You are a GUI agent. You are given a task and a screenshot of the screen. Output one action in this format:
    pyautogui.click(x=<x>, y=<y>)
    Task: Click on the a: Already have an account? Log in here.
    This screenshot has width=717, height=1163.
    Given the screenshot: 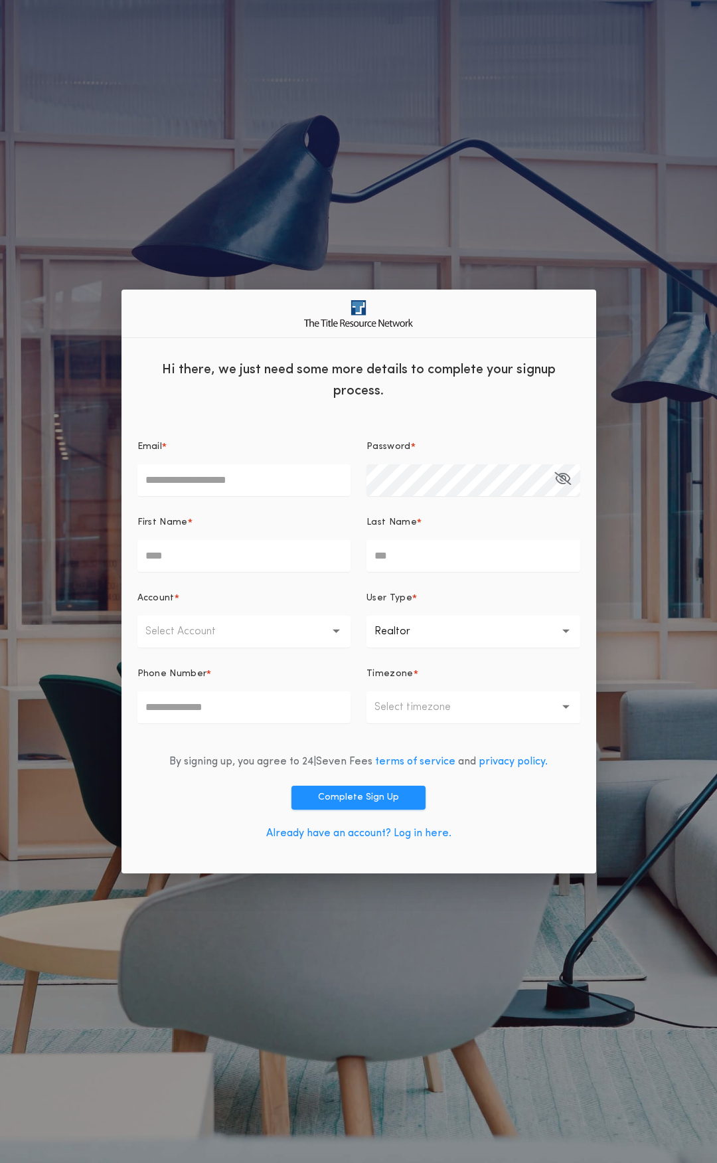 What is the action you would take?
    pyautogui.click(x=359, y=833)
    